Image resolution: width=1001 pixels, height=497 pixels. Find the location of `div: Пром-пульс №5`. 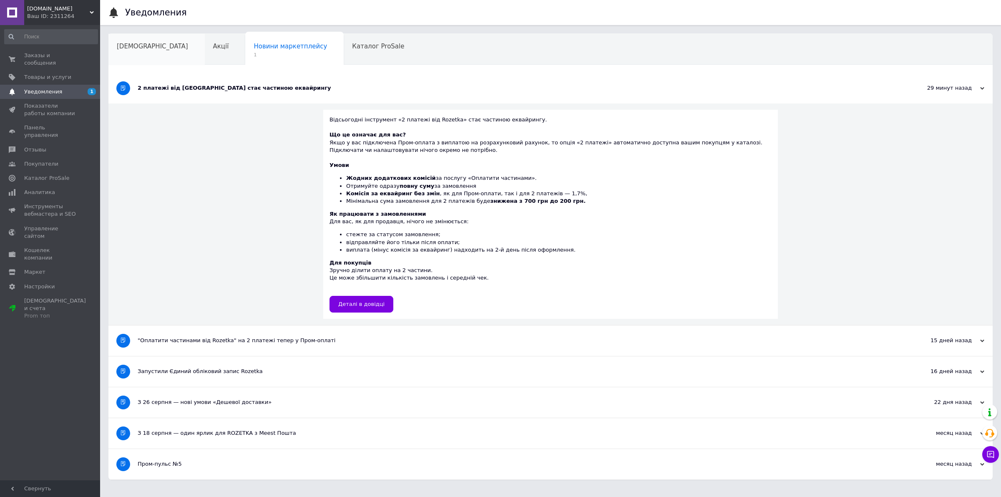

div: Пром-пульс №5 is located at coordinates (519, 464).